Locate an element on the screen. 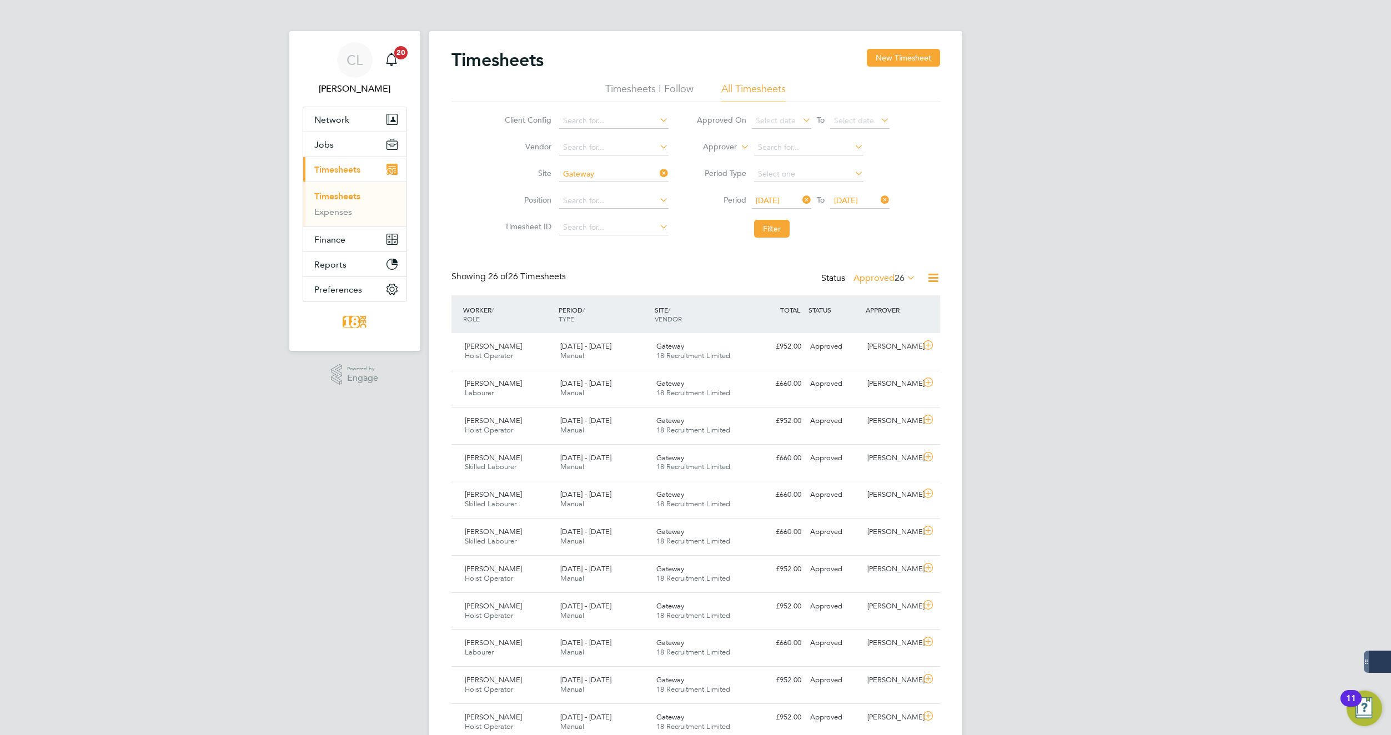  label: Approver is located at coordinates (712, 147).